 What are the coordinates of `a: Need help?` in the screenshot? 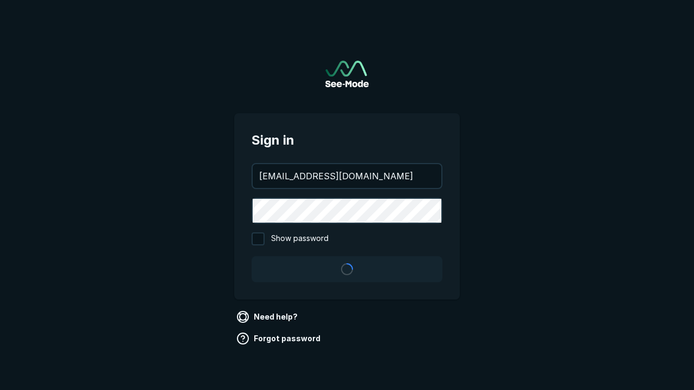 It's located at (268, 317).